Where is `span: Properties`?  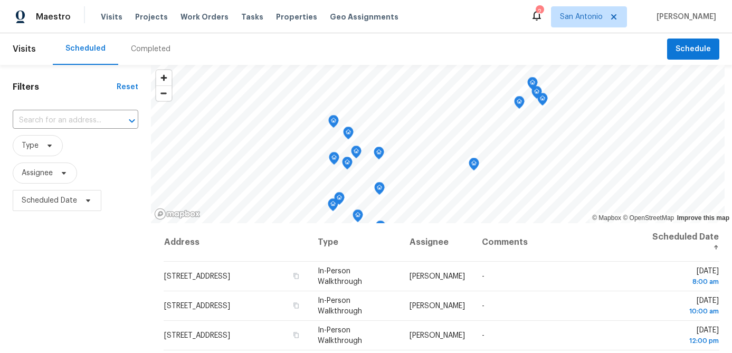
span: Properties is located at coordinates (297, 17).